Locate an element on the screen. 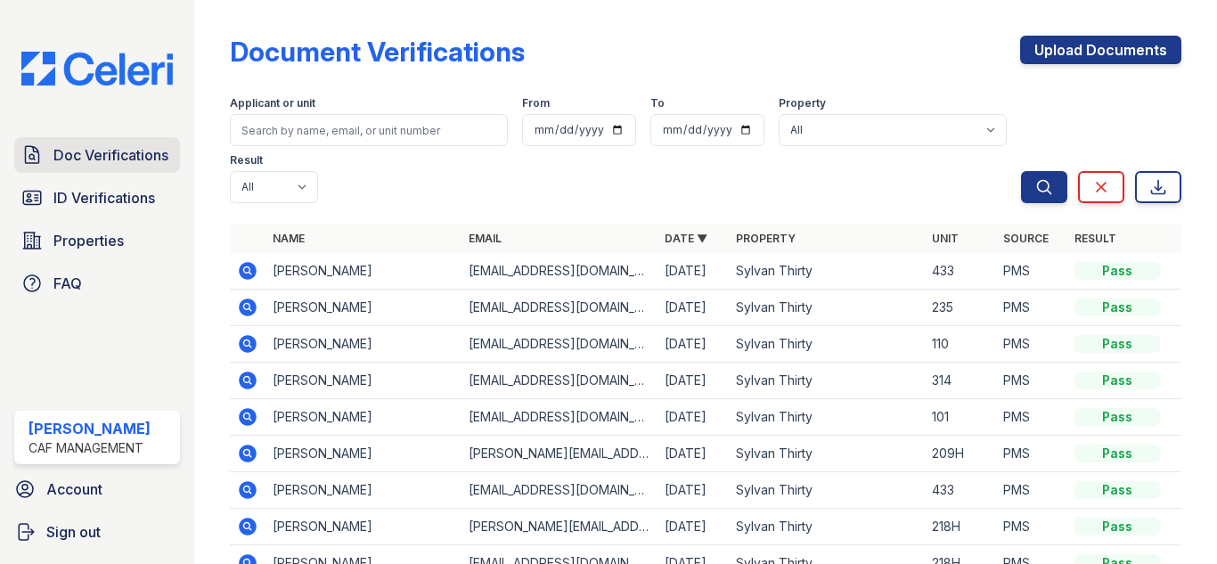 The height and width of the screenshot is (564, 1217). td: 218H is located at coordinates (960, 526).